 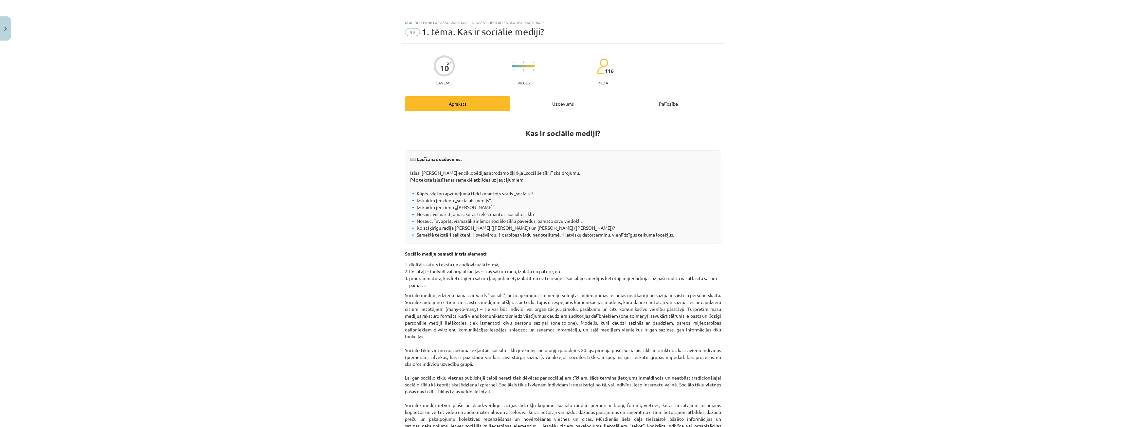 What do you see at coordinates (523, 83) in the screenshot?
I see `p: Viegls` at bounding box center [523, 83].